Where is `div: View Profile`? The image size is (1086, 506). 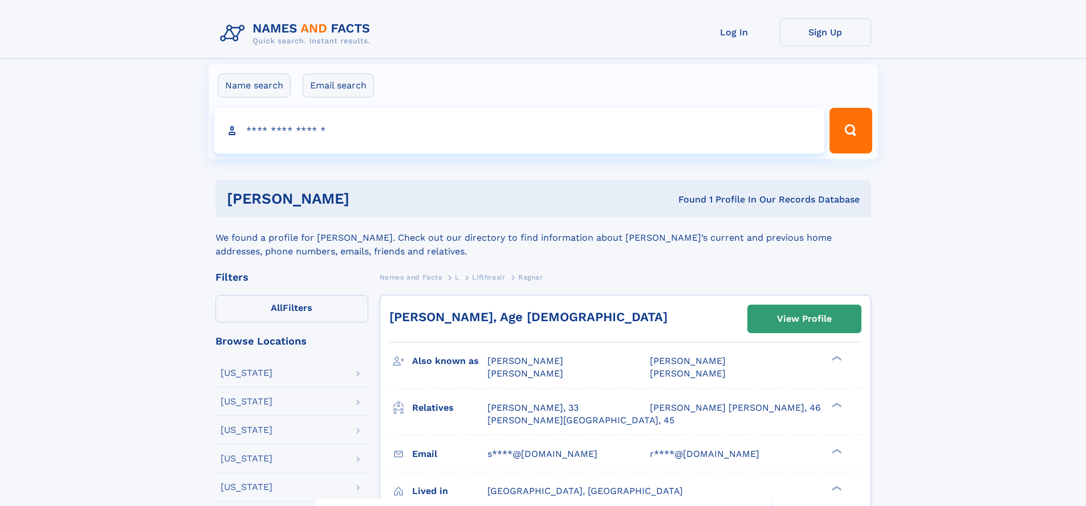 div: View Profile is located at coordinates (804, 319).